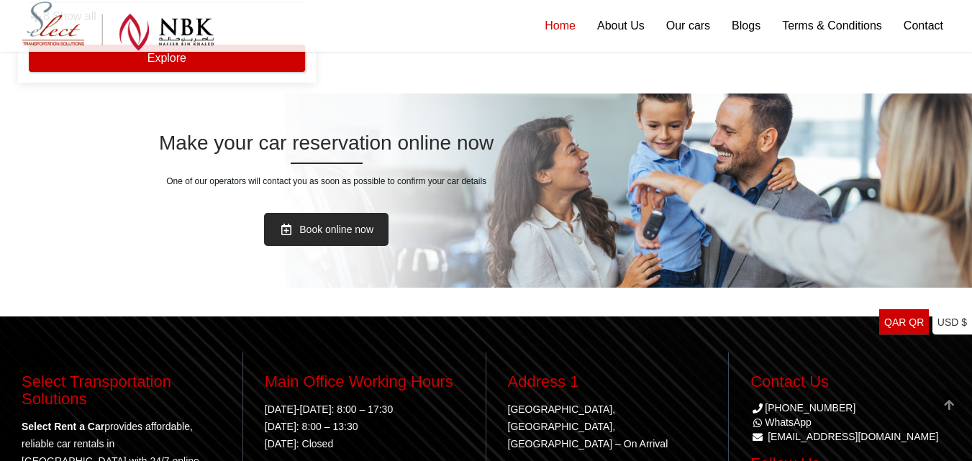 The image size is (972, 461). Describe the element at coordinates (364, 382) in the screenshot. I see `h3: Main Office Working Hours` at that location.